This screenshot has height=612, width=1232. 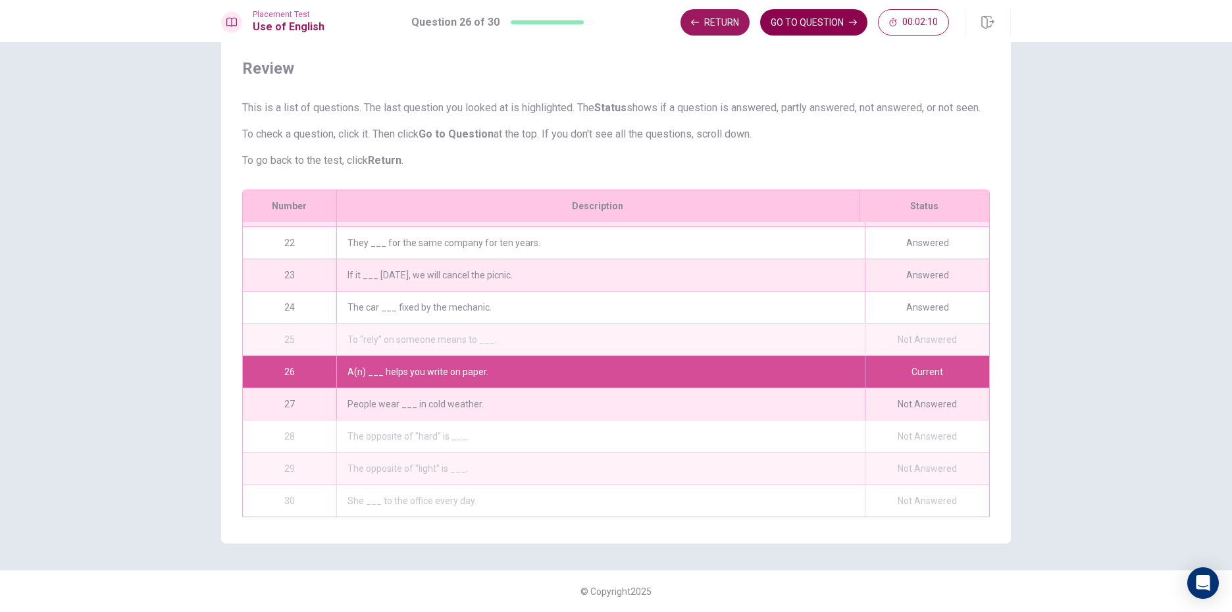 What do you see at coordinates (600, 469) in the screenshot?
I see `div: The opposite of "light" is ___.` at bounding box center [600, 469].